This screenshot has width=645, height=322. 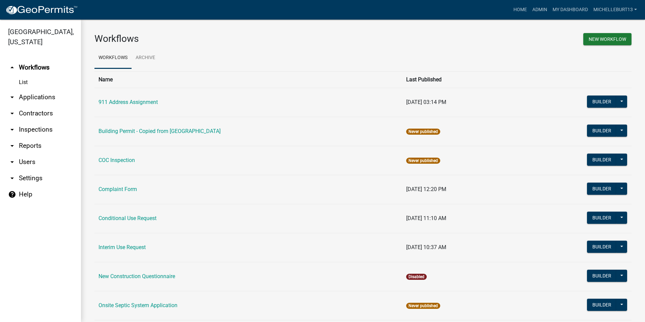 I want to click on th: Last Published, so click(x=459, y=79).